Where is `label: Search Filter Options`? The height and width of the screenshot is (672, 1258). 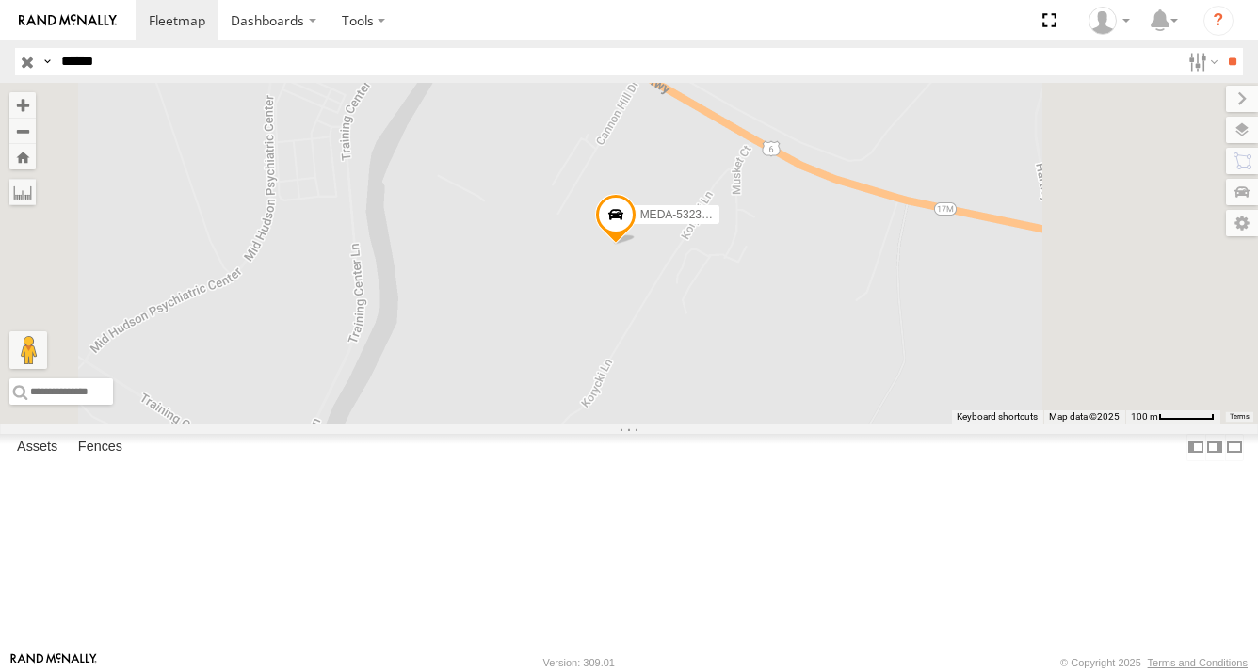
label: Search Filter Options is located at coordinates (1200, 61).